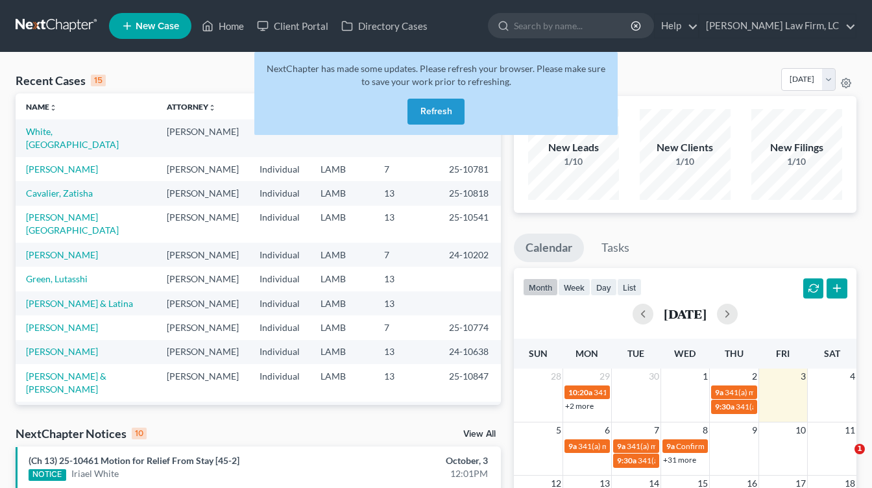  What do you see at coordinates (852, 376) in the screenshot?
I see `span: 4` at bounding box center [852, 376].